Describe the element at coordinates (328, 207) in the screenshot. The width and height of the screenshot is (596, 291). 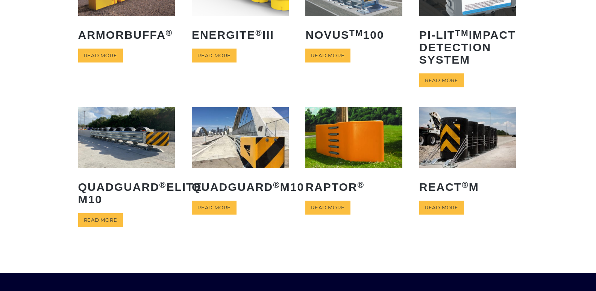
I see `a: Read more about “RAPTOR®”` at that location.